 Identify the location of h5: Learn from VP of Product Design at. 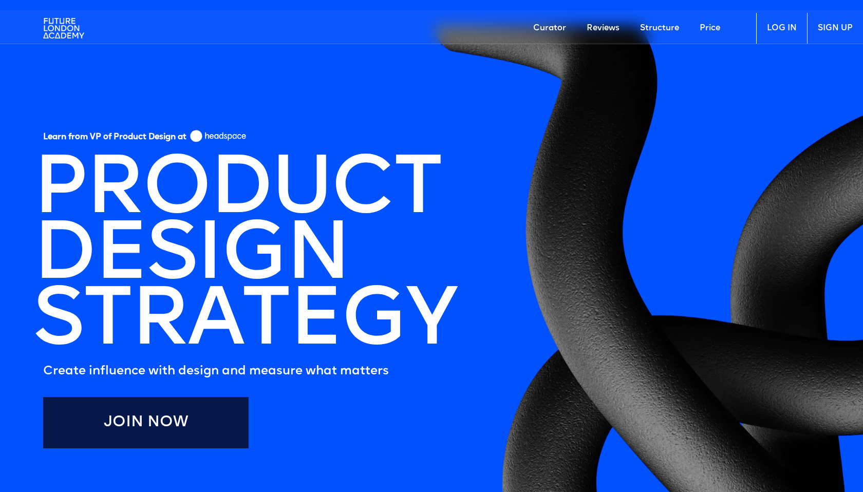
(115, 139).